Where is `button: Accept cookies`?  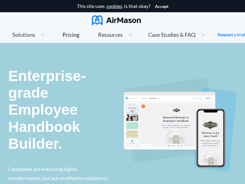
button: Accept cookies is located at coordinates (162, 6).